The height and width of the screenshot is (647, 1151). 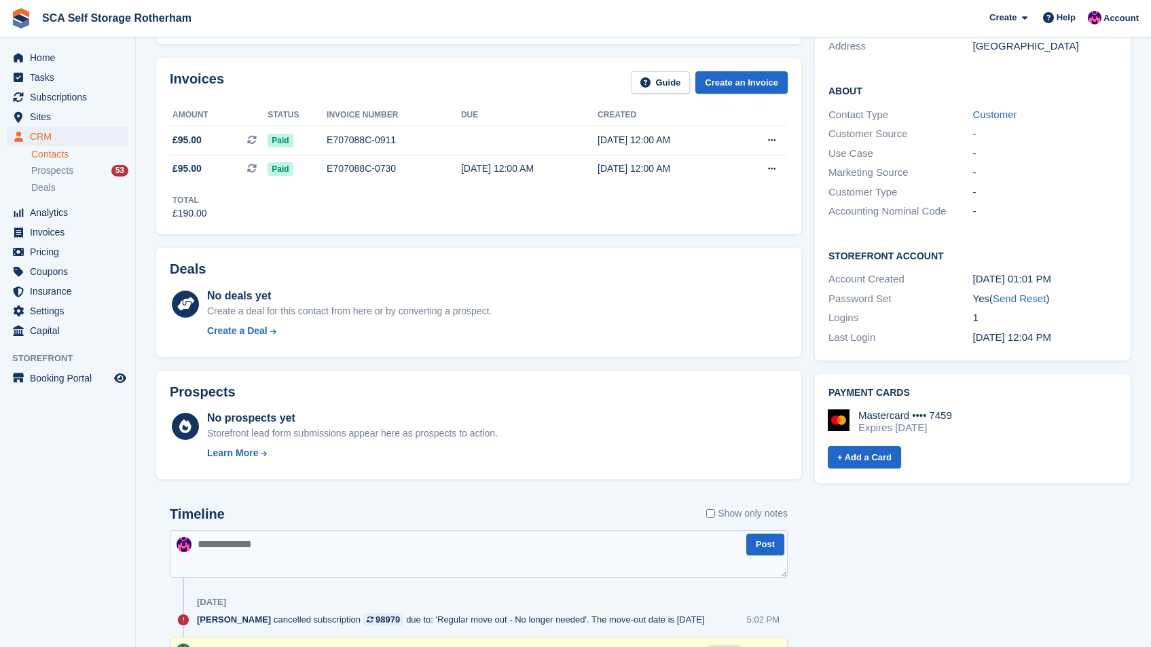 What do you see at coordinates (973, 393) in the screenshot?
I see `h2: Payment cards` at bounding box center [973, 393].